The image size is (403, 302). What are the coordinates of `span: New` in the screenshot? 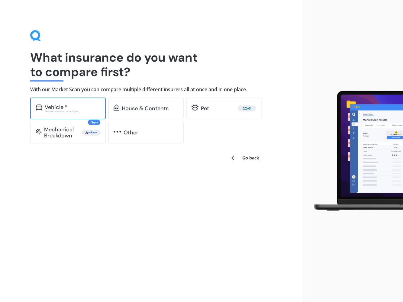 It's located at (94, 122).